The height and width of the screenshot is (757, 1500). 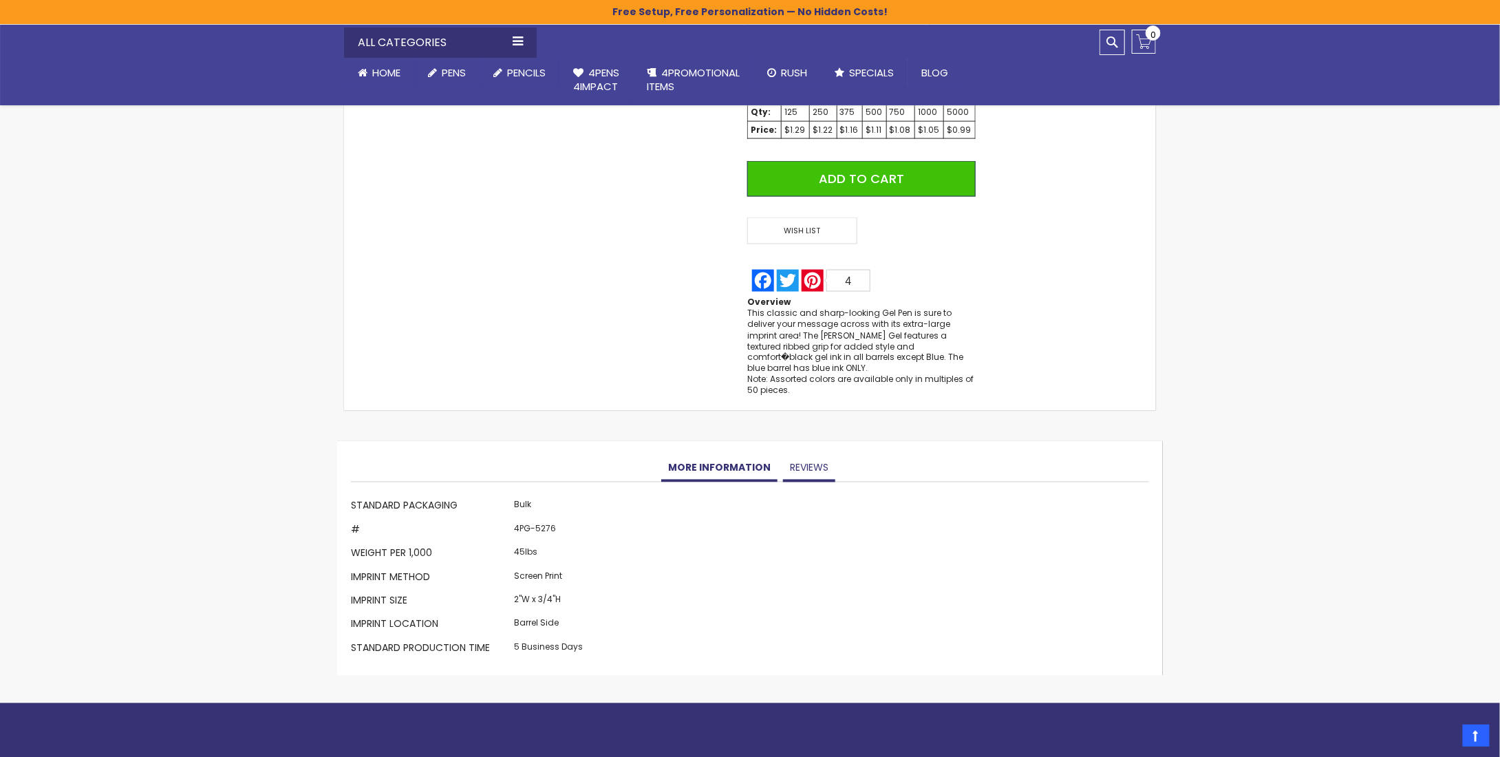 What do you see at coordinates (795, 112) in the screenshot?
I see `div: 125` at bounding box center [795, 112].